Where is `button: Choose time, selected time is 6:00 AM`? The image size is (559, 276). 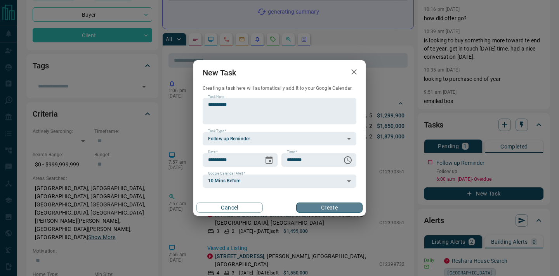 button: Choose time, selected time is 6:00 AM is located at coordinates (348, 160).